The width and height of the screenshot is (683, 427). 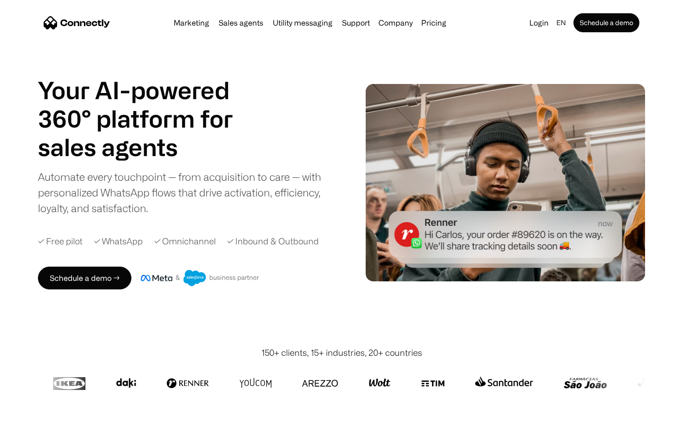 I want to click on a: Utility messaging, so click(x=303, y=23).